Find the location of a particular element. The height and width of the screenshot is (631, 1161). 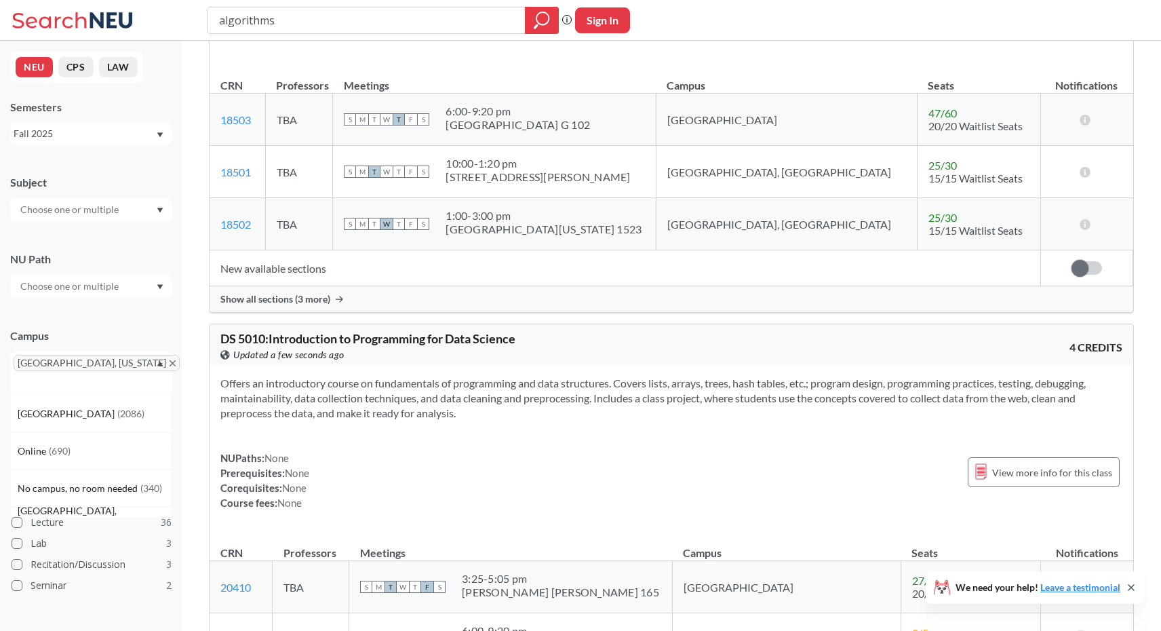

a: 18503 is located at coordinates (235, 119).